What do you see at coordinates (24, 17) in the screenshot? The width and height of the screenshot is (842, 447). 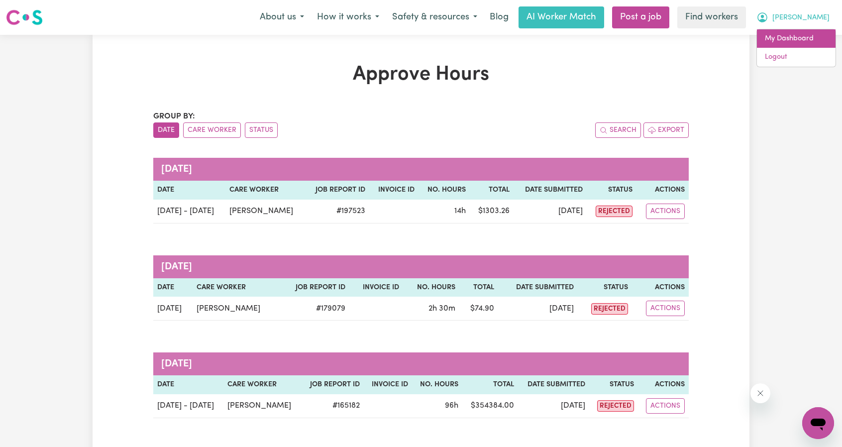 I see `a: Careseekers logo` at bounding box center [24, 17].